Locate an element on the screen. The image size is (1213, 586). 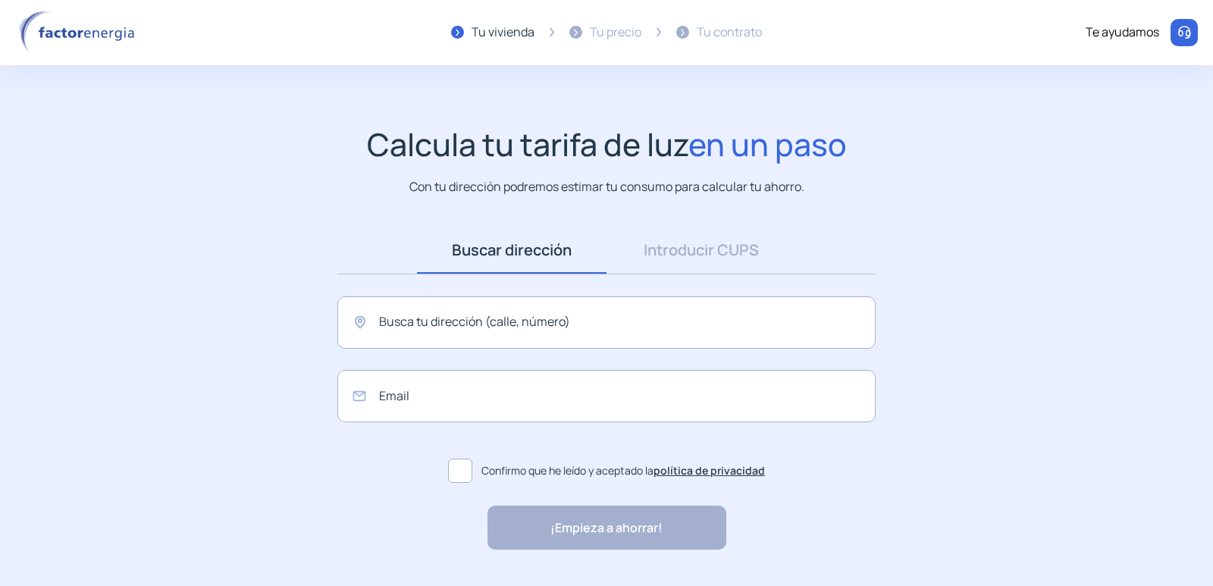
div: Te ayudamos is located at coordinates (1122, 33).